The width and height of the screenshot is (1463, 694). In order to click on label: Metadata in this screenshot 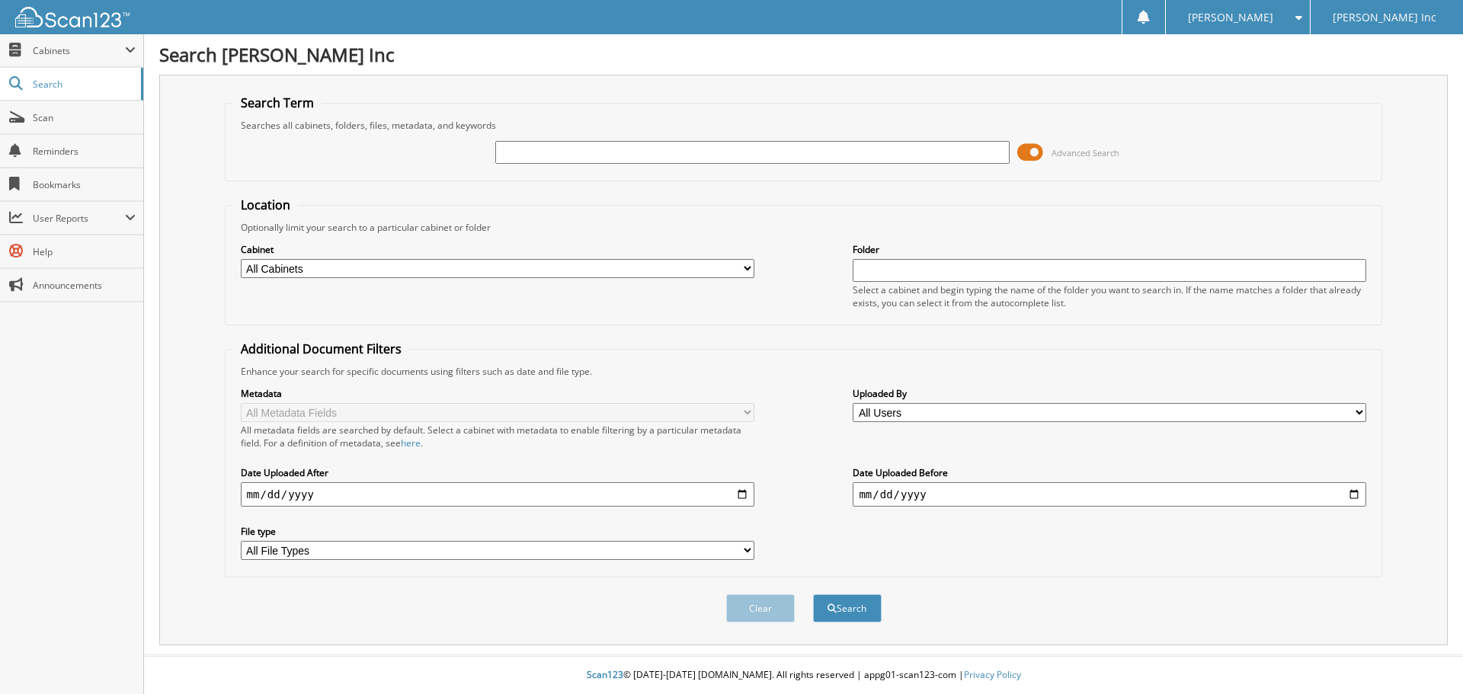, I will do `click(498, 393)`.